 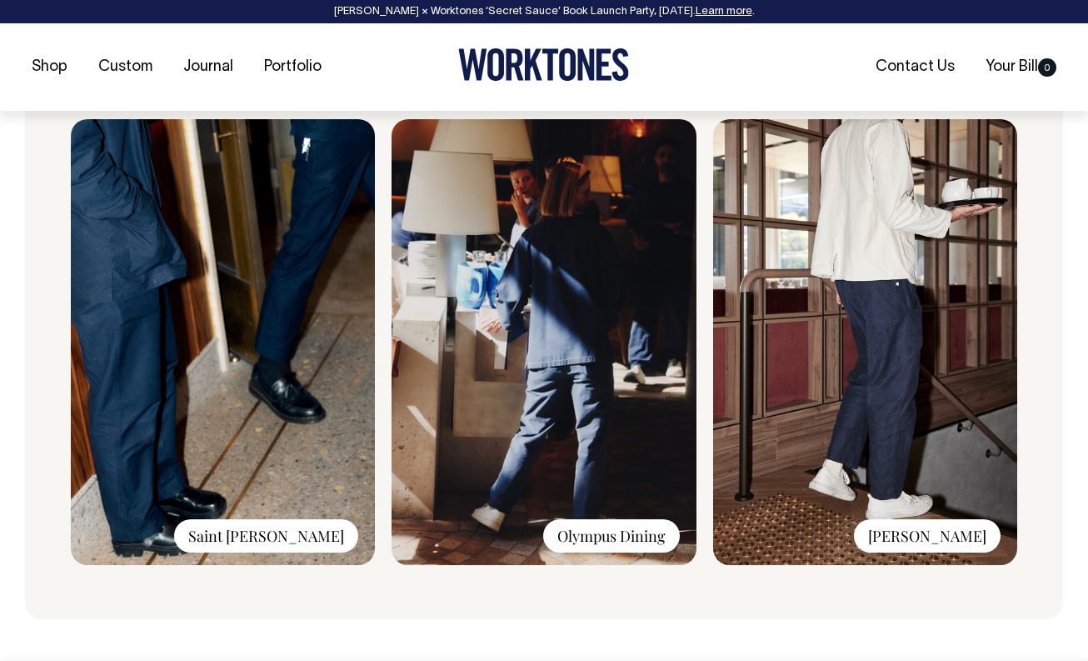 What do you see at coordinates (915, 67) in the screenshot?
I see `a: Contact Us` at bounding box center [915, 67].